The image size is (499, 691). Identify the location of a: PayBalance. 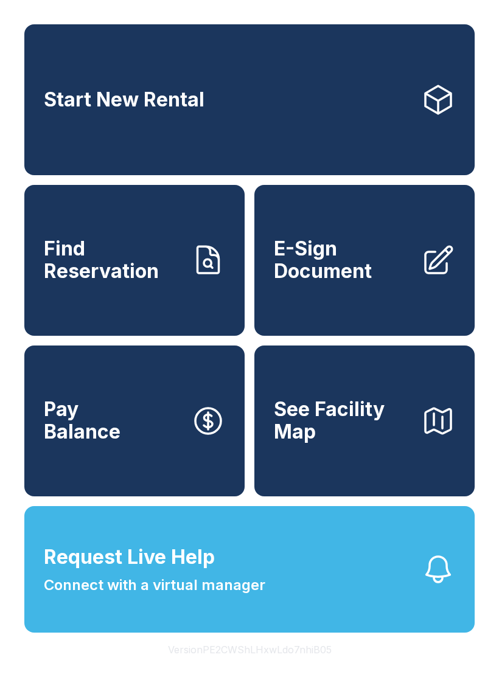
(135, 421).